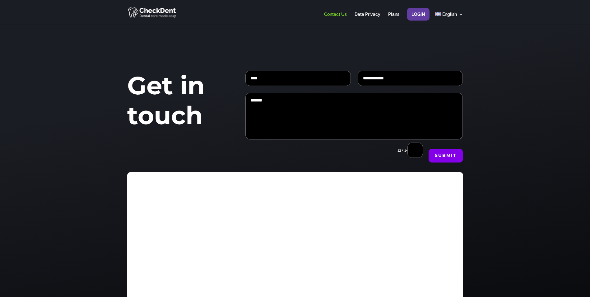 This screenshot has height=297, width=590. I want to click on img: CheckDent AI, so click(152, 12).